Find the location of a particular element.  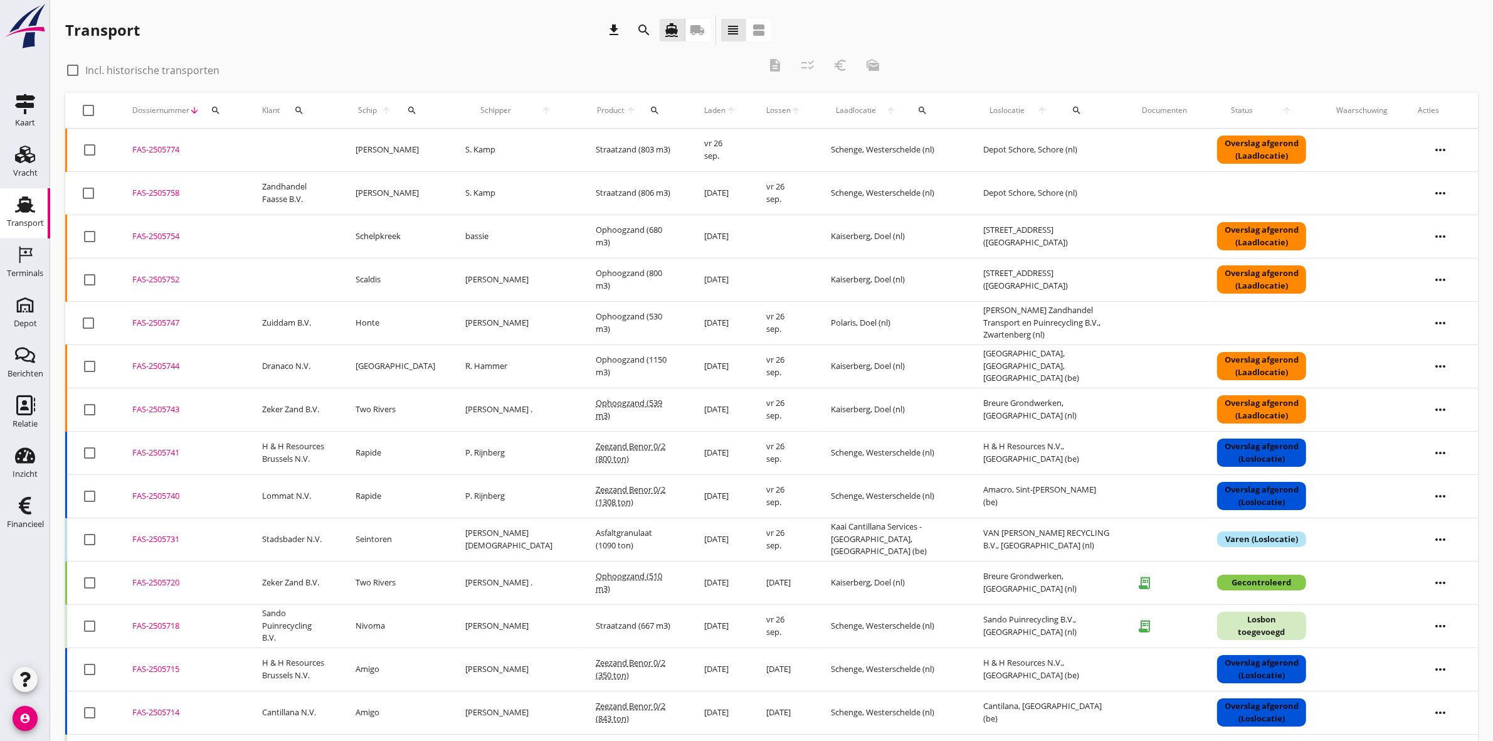

div: Berichten is located at coordinates (25, 373).